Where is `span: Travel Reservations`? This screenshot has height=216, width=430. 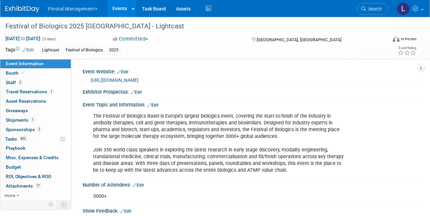
span: Travel Reservations is located at coordinates (30, 92).